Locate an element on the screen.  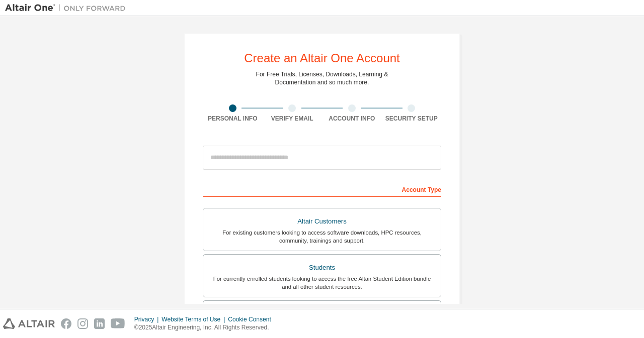
img: facebook.svg is located at coordinates (66, 324).